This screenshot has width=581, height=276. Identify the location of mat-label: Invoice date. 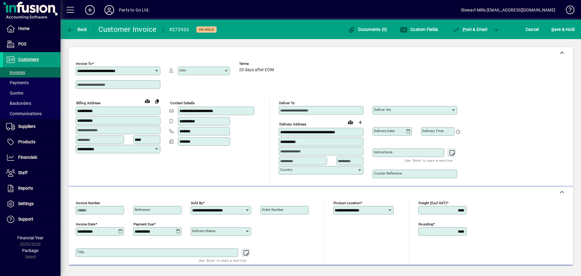
(86, 224).